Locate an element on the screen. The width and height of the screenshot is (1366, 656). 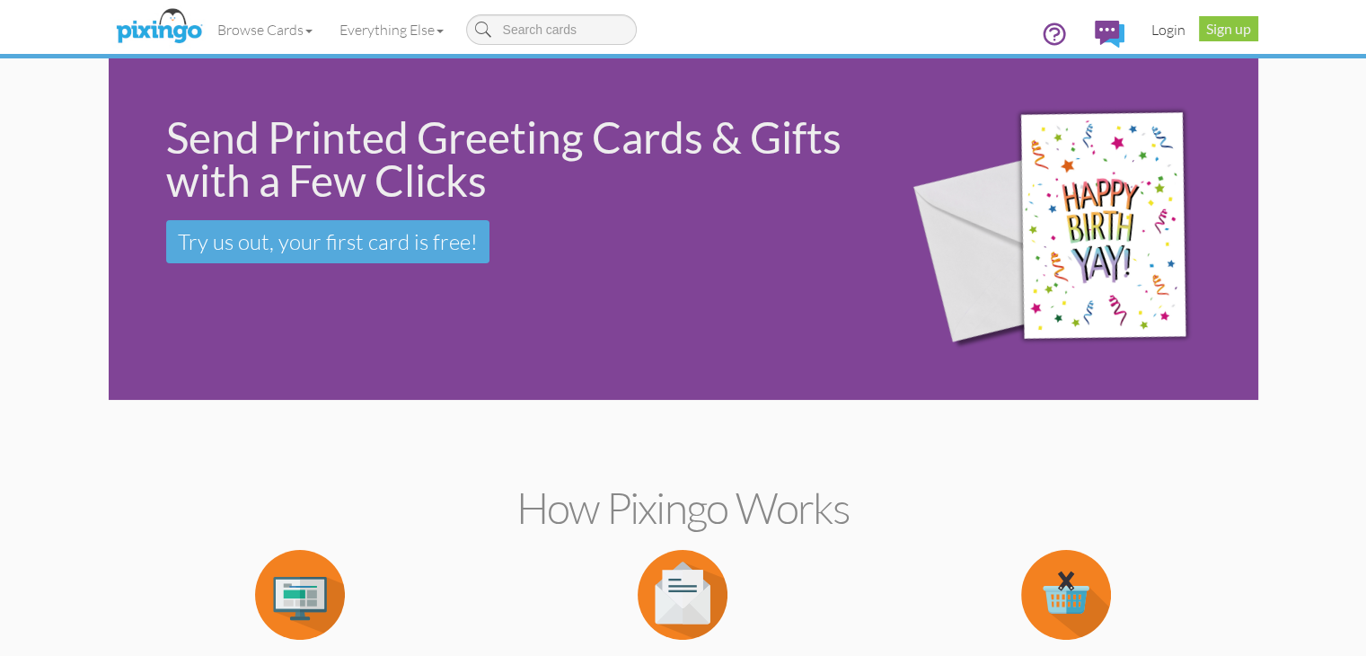
a: Sign up is located at coordinates (1228, 29).